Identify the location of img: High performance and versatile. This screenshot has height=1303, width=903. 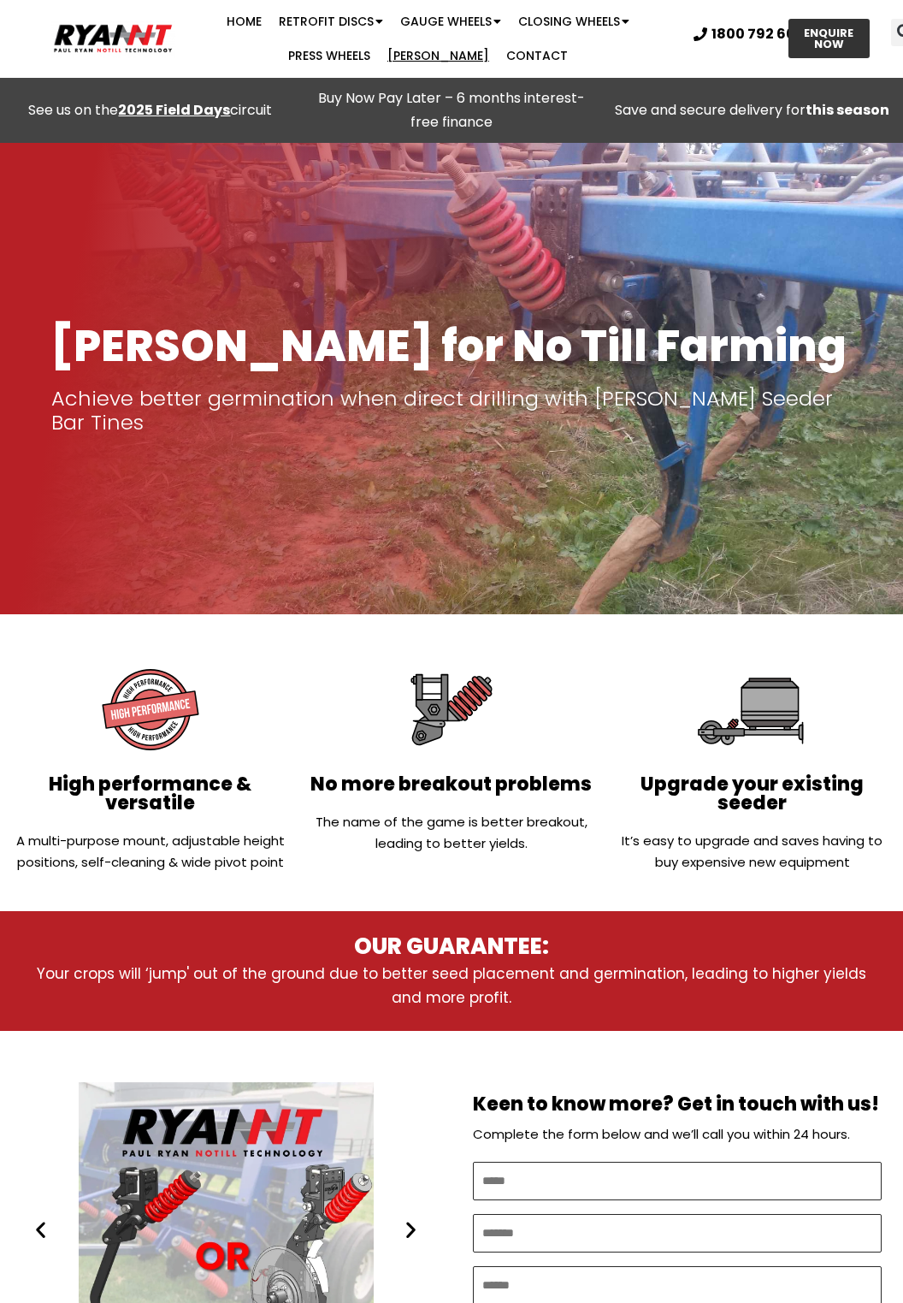
(151, 709).